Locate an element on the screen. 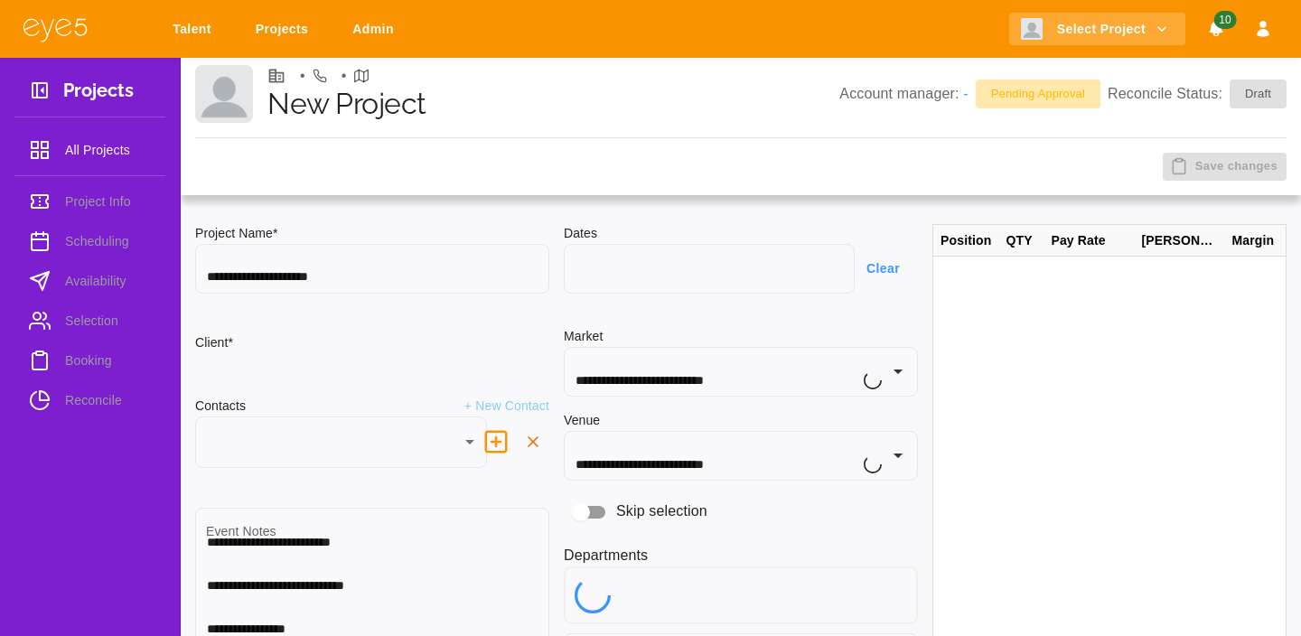  p: + New Contact is located at coordinates (507, 406).